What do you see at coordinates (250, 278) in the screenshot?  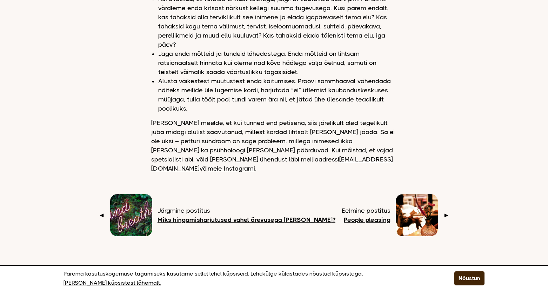 I see `p: Parema kasutuskogemuse tagamiseks kasutame sellel lehel küpsiseid. Lehekülge külastades nõustud k...` at bounding box center [250, 278].